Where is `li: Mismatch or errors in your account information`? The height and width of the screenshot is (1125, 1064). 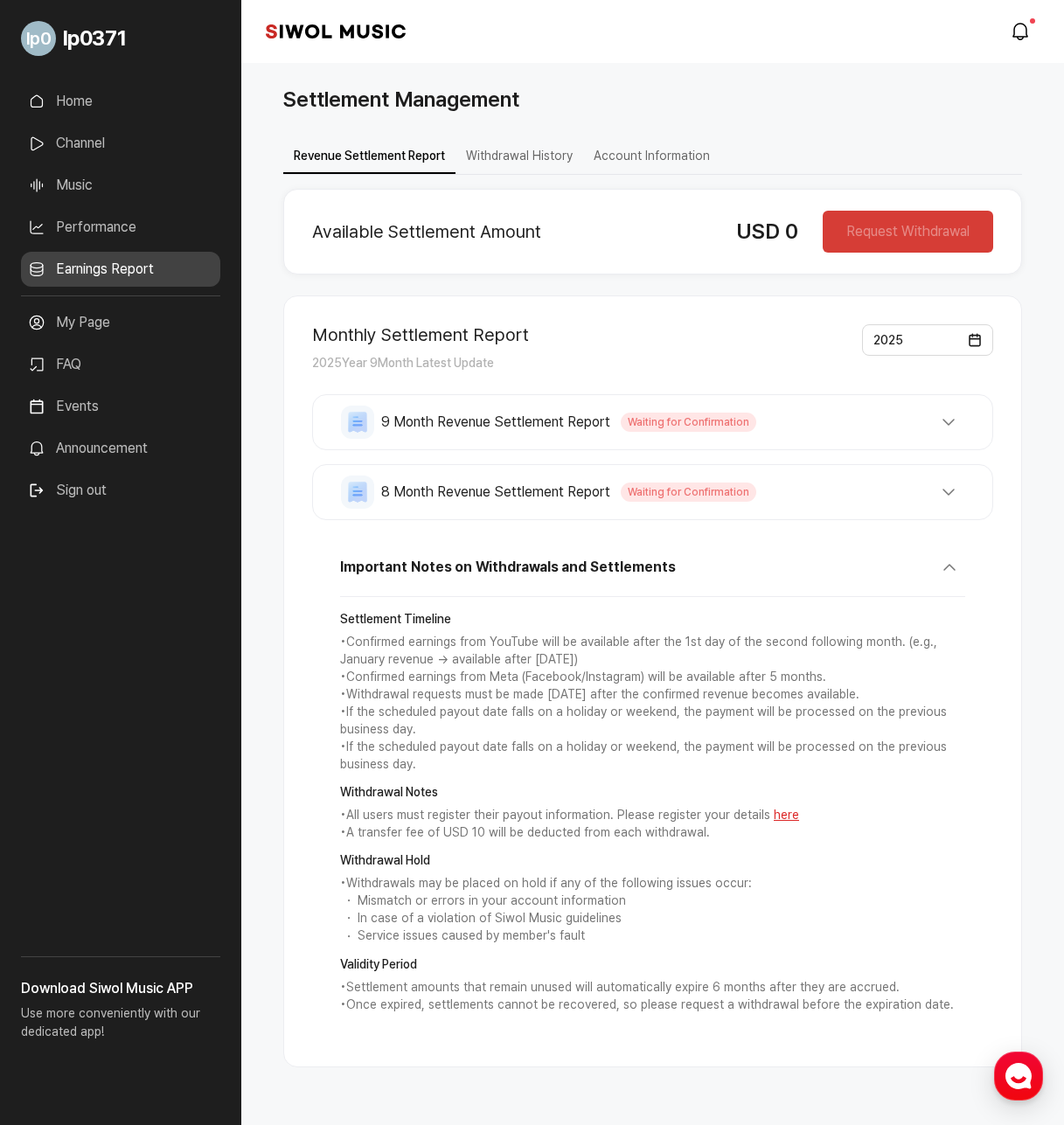
li: Mismatch or errors in your account information is located at coordinates (652, 901).